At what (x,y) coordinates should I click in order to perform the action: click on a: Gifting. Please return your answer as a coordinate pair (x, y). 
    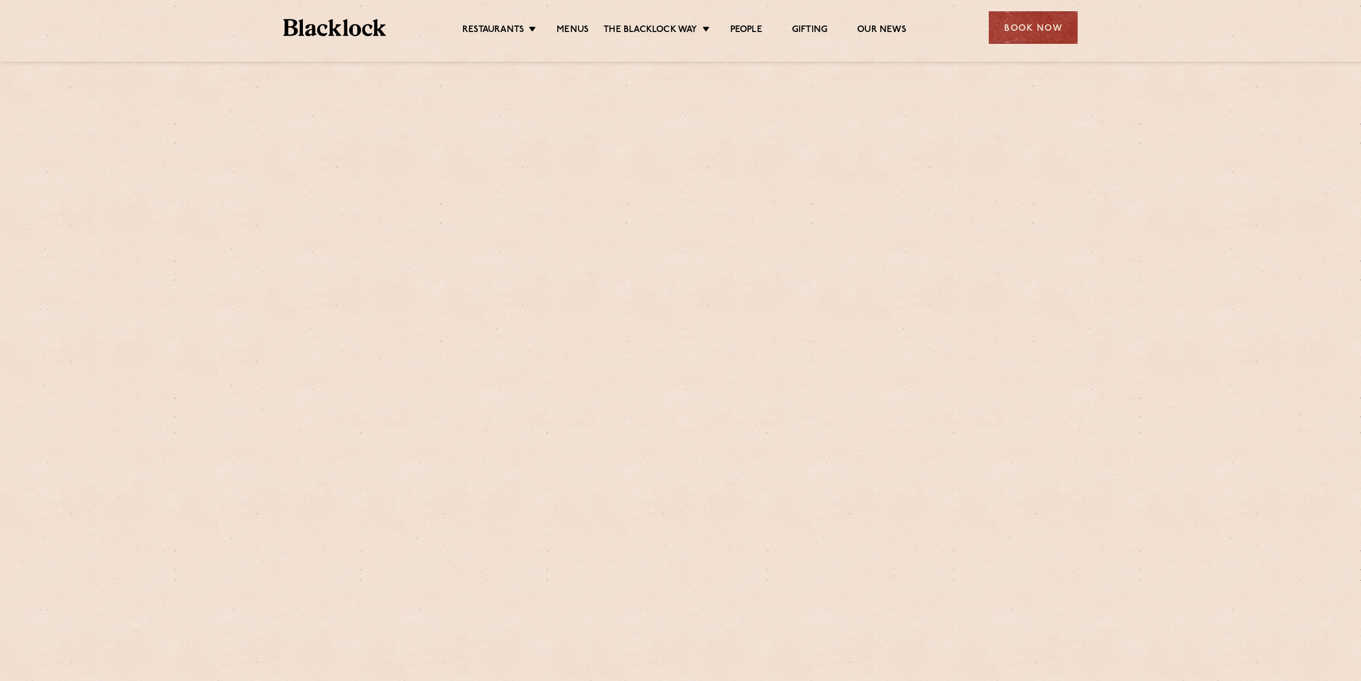
    Looking at the image, I should click on (810, 31).